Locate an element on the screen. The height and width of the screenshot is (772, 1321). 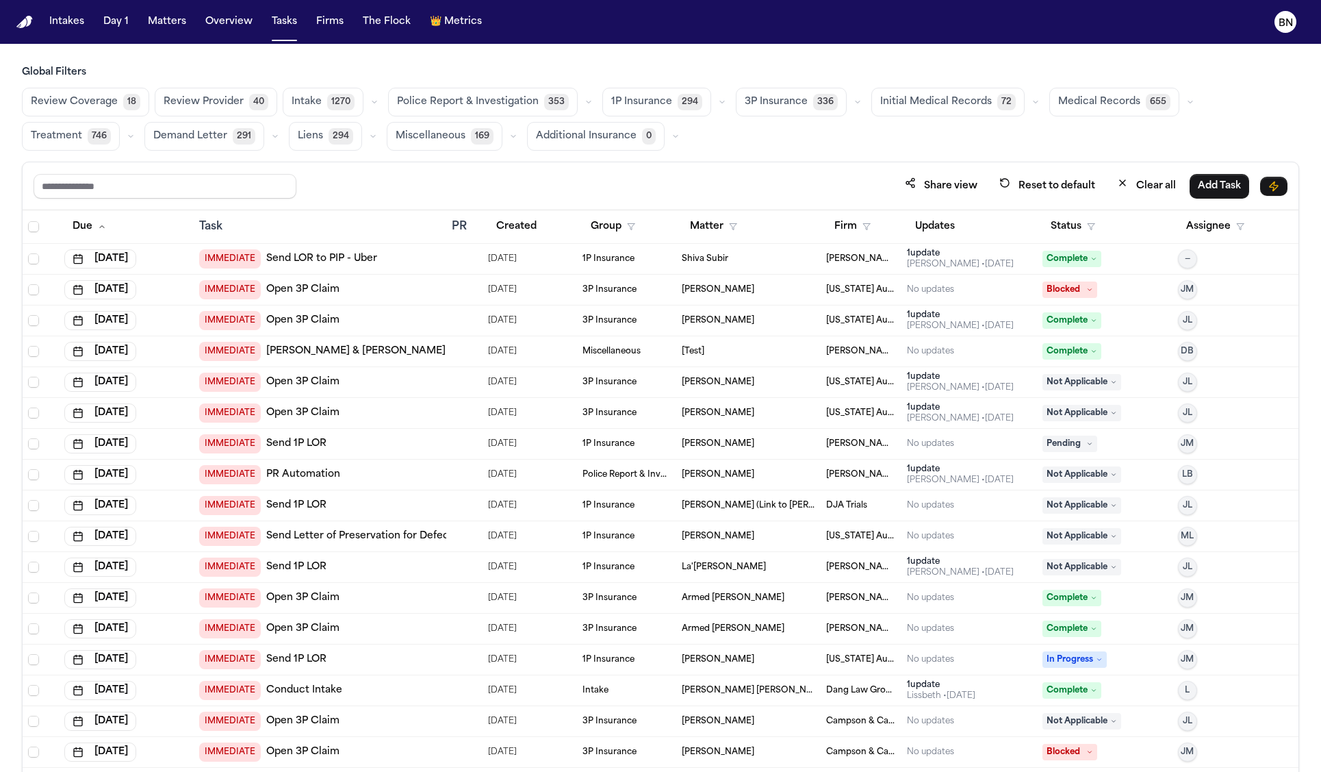
button: Intakes is located at coordinates (66, 22).